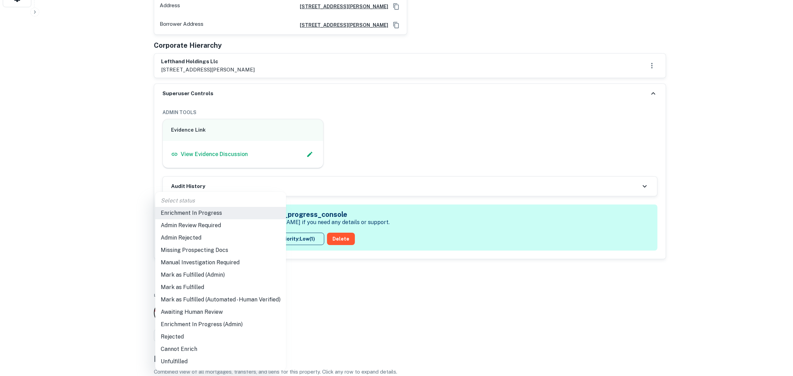  I want to click on li: Admin Rejected, so click(220, 238).